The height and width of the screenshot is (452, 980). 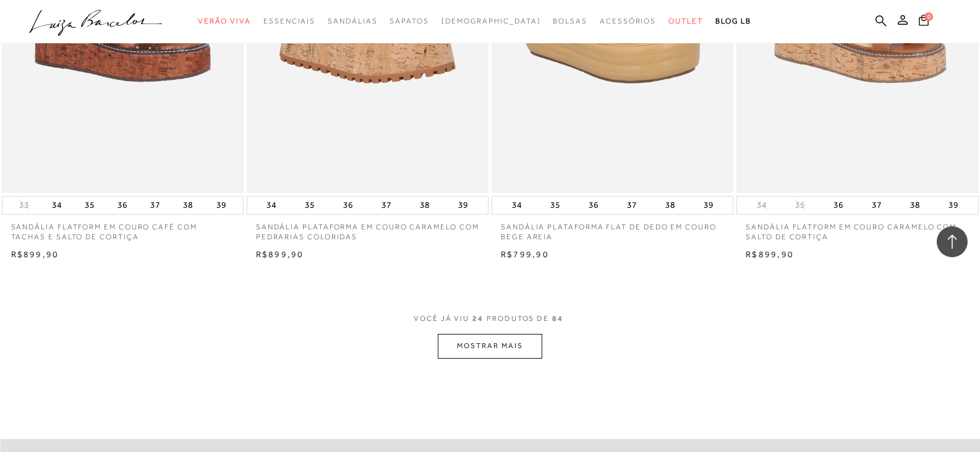 I want to click on span: BLOG LB, so click(x=734, y=21).